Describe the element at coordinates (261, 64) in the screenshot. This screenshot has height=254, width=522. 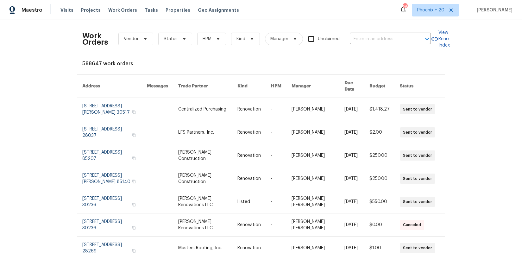
I see `div: 588647 work orders` at that location.